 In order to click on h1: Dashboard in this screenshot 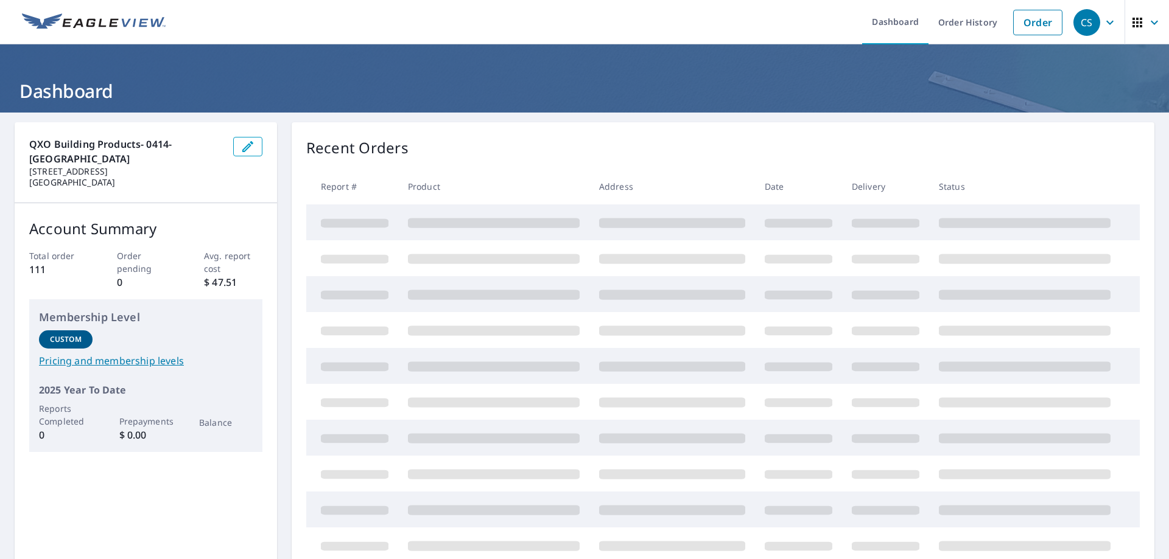, I will do `click(584, 91)`.